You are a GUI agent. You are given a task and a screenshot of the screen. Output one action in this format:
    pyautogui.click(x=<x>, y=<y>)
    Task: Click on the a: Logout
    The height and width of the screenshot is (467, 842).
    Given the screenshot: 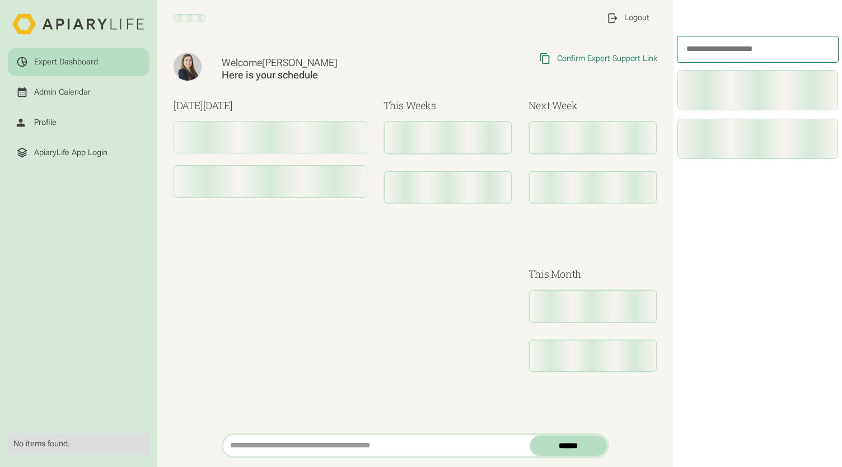 What is the action you would take?
    pyautogui.click(x=628, y=18)
    